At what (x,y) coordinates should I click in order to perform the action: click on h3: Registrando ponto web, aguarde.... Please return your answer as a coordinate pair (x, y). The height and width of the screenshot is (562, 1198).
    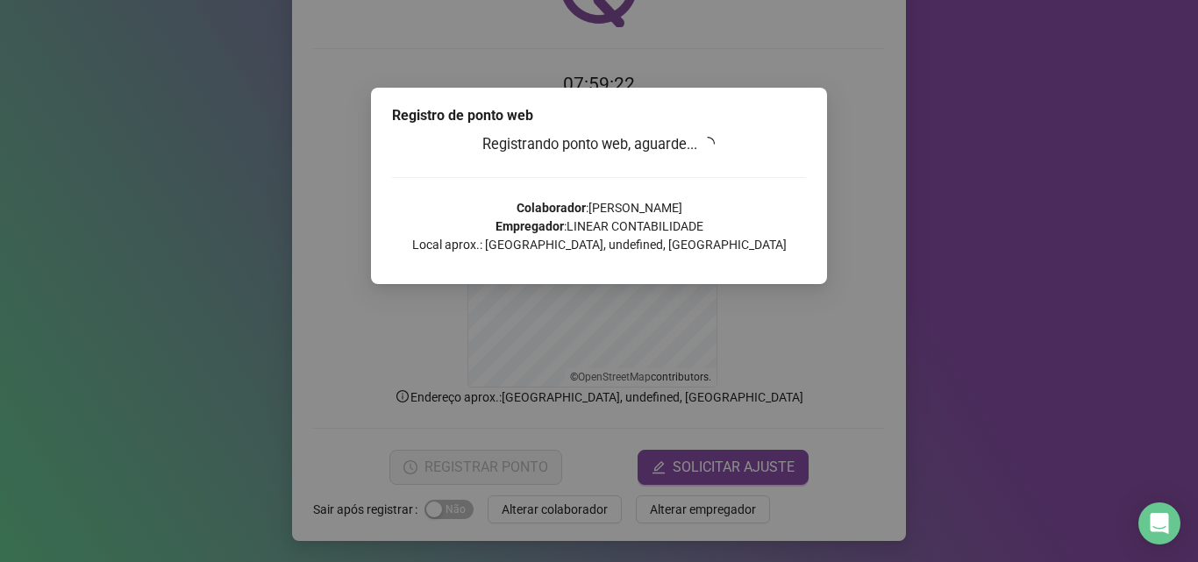
    Looking at the image, I should click on (599, 145).